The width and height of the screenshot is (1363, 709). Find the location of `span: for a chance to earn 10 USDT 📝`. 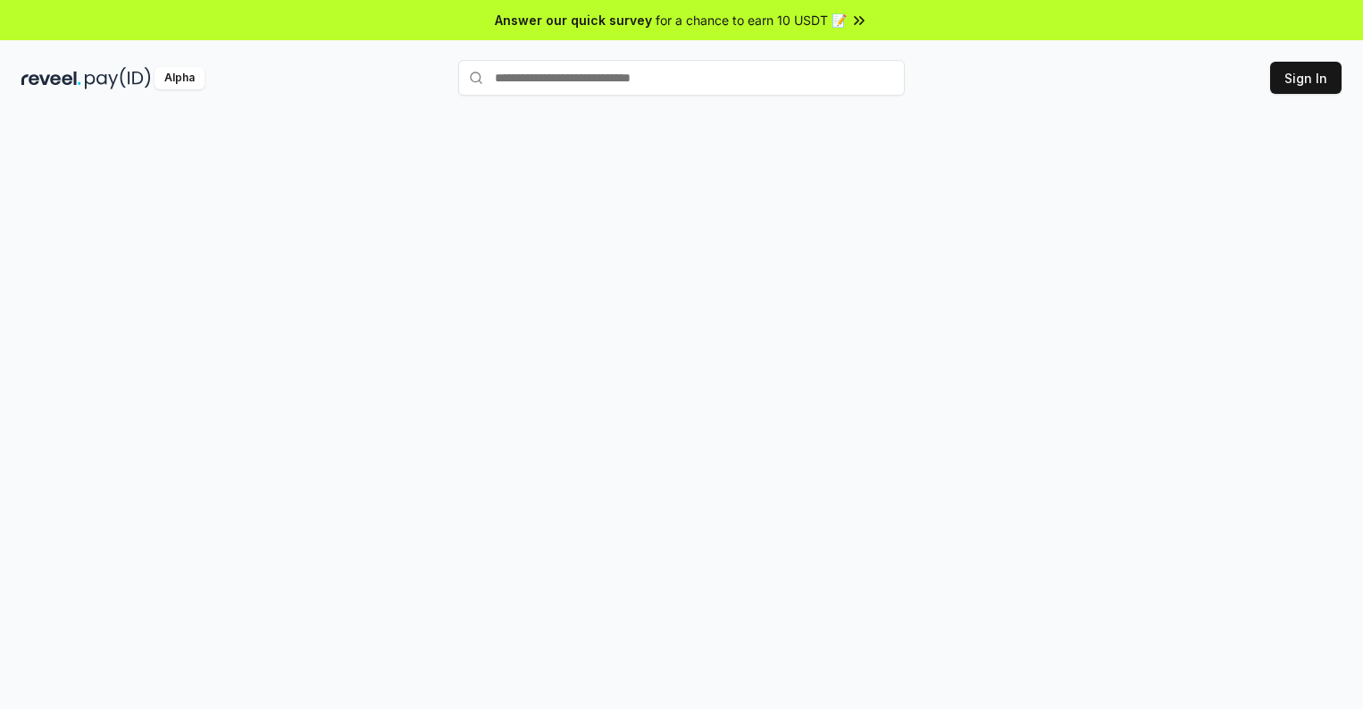

span: for a chance to earn 10 USDT 📝 is located at coordinates (751, 20).